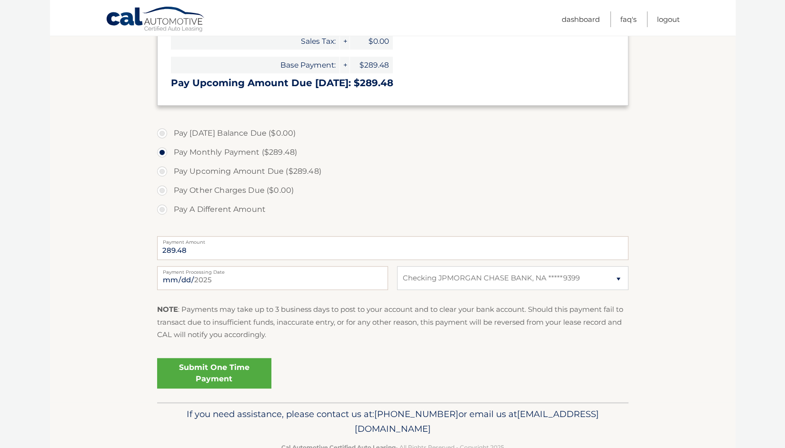 Image resolution: width=785 pixels, height=448 pixels. Describe the element at coordinates (371, 65) in the screenshot. I see `span: $289.48` at that location.